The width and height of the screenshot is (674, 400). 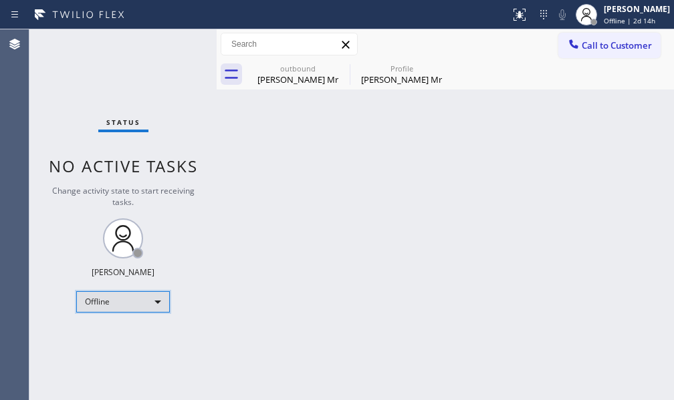 I want to click on button: Call to Customer, so click(x=609, y=45).